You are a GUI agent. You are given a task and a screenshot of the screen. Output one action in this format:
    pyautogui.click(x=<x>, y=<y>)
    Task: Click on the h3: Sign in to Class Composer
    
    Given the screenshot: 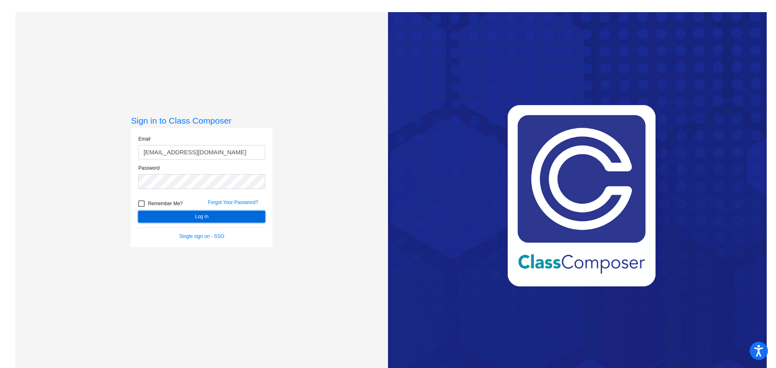 What is the action you would take?
    pyautogui.click(x=202, y=120)
    